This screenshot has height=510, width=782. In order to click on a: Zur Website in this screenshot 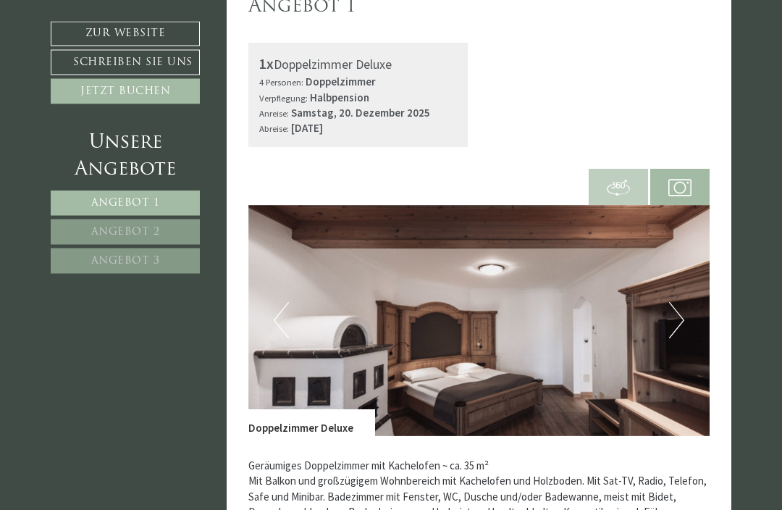, I will do `click(125, 34)`.